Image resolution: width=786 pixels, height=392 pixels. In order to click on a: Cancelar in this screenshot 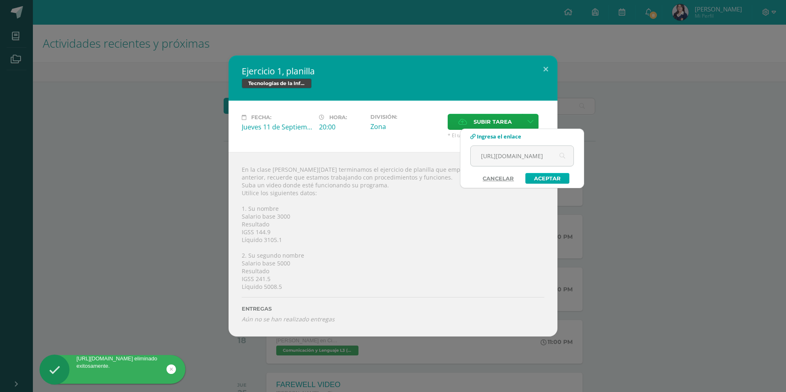, I will do `click(498, 178)`.